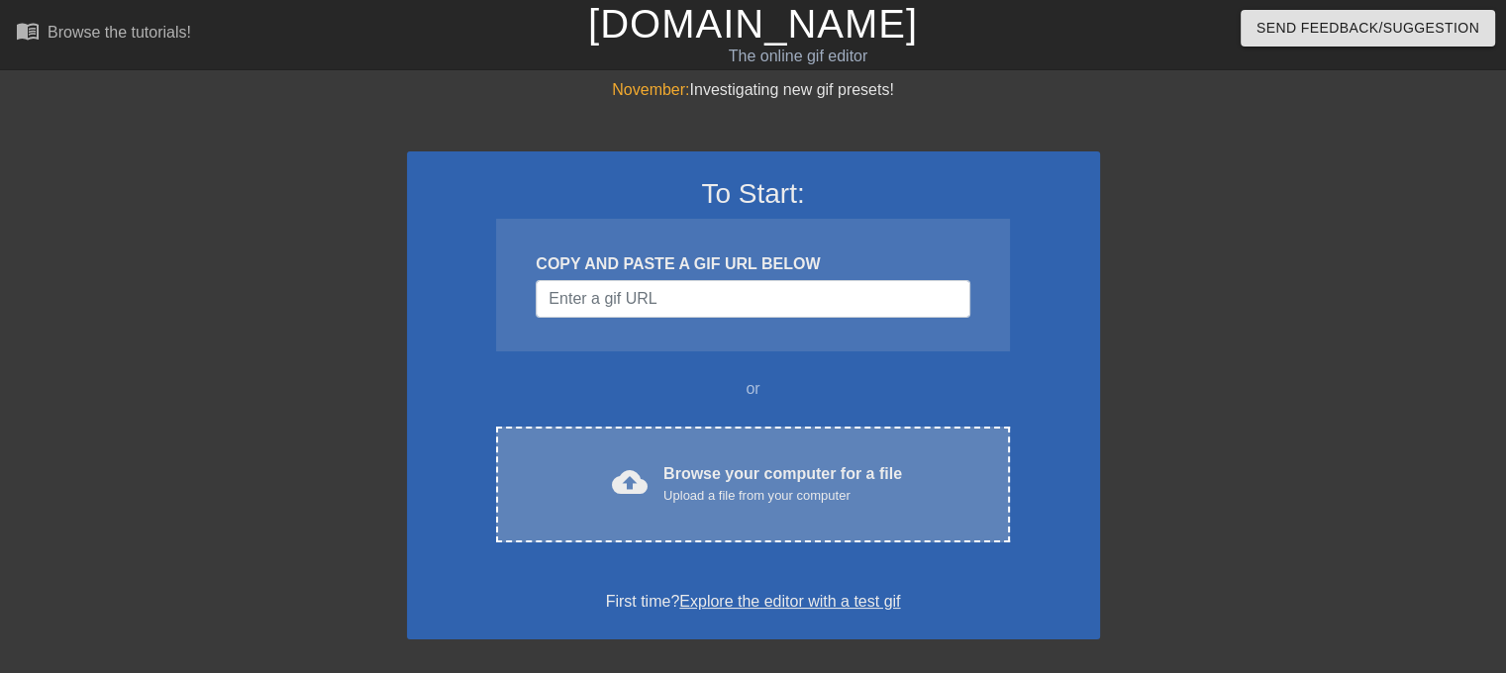 This screenshot has width=1506, height=673. I want to click on div: Browse your computer for a file, so click(782, 484).